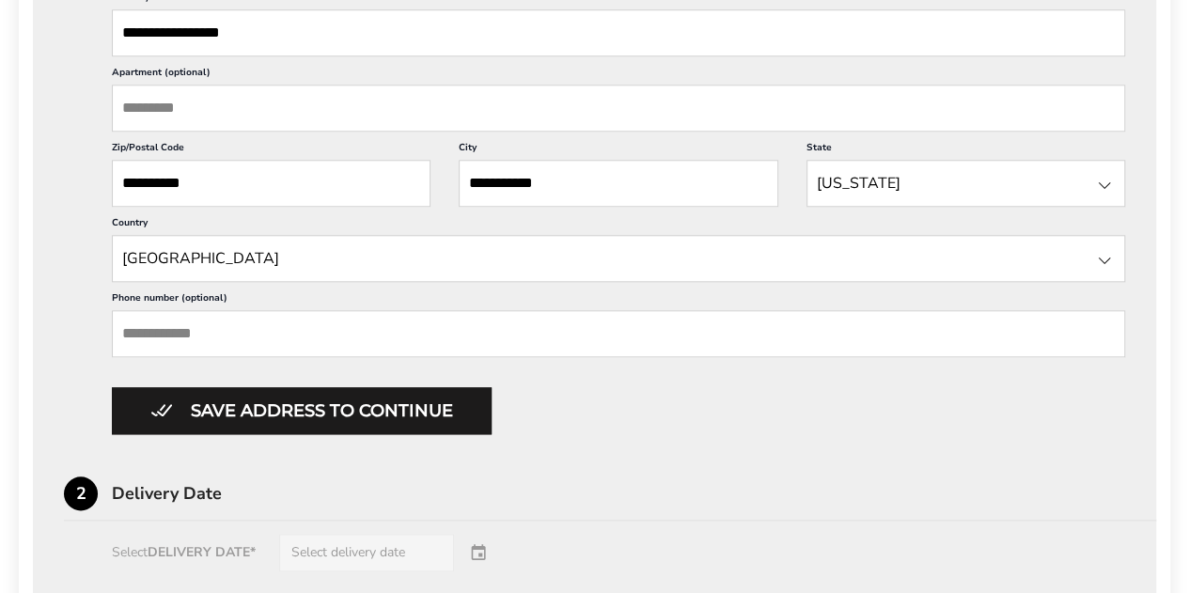  What do you see at coordinates (271, 150) in the screenshot?
I see `label: Zip/Postal Code` at bounding box center [271, 150].